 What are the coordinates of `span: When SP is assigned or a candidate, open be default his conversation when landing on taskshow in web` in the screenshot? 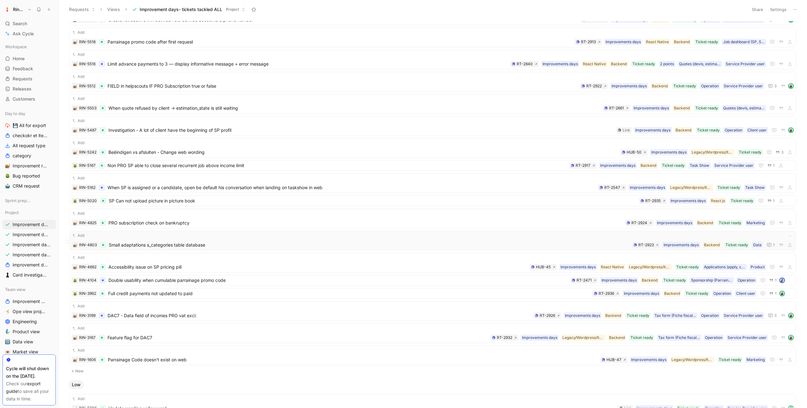 It's located at (351, 188).